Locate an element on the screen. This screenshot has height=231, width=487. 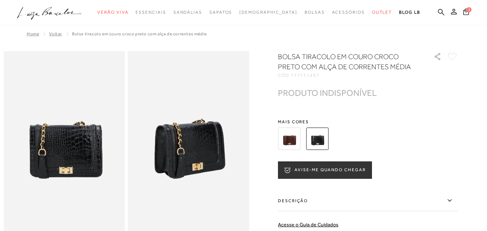
span: Sandálias is located at coordinates (188, 12).